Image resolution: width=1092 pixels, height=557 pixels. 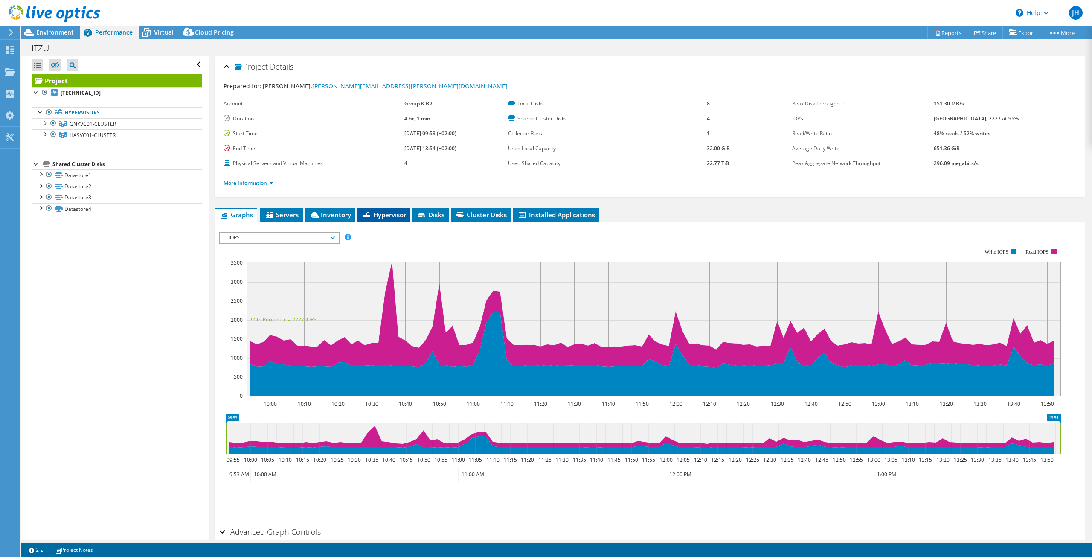 I want to click on span: Project, so click(x=251, y=67).